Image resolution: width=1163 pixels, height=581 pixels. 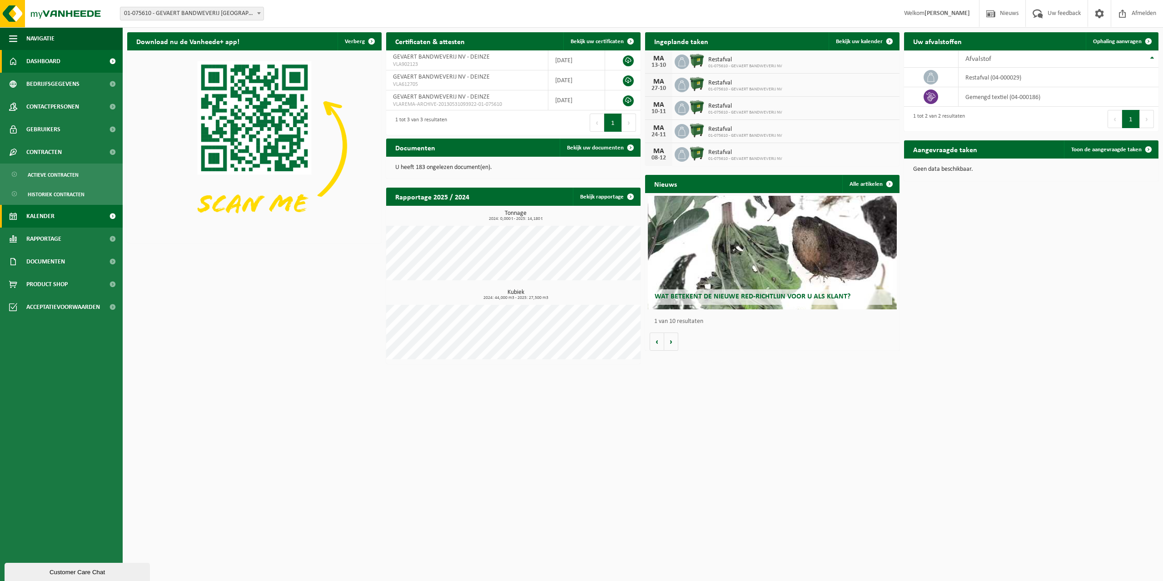 I want to click on span: Ophaling aanvragen, so click(x=1117, y=41).